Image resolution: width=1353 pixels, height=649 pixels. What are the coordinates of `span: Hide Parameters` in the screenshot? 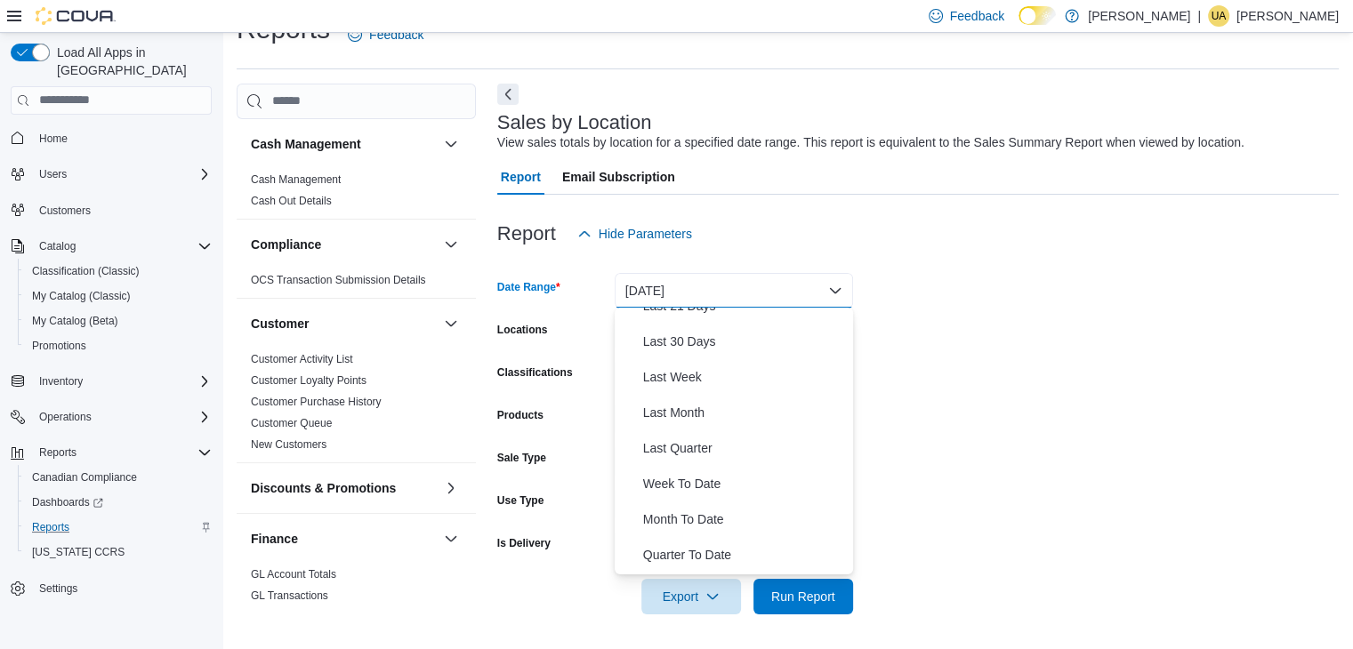 It's located at (645, 234).